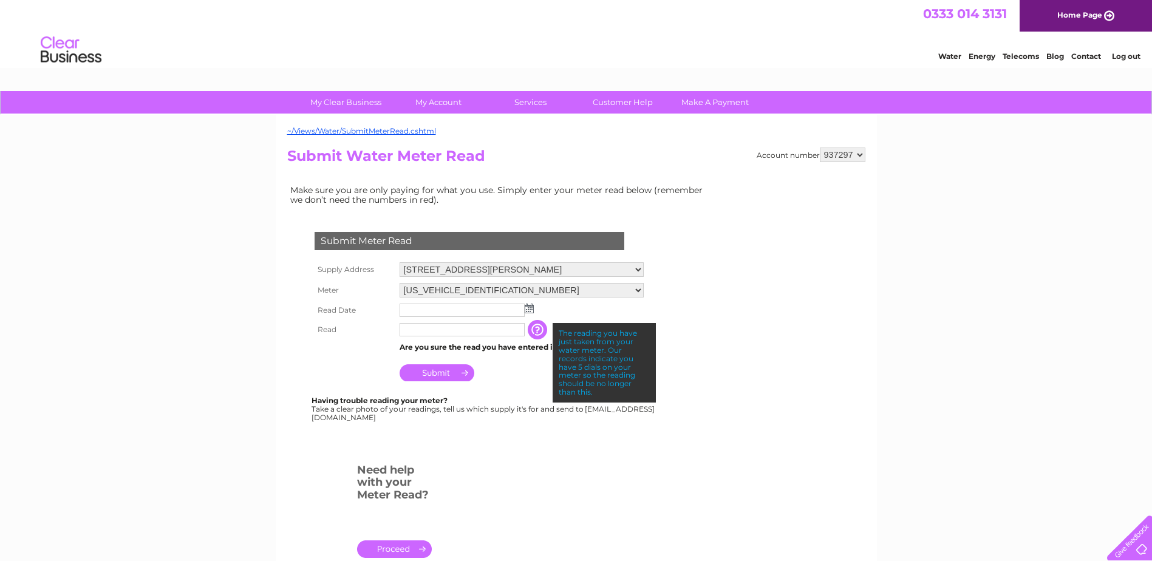 This screenshot has height=561, width=1152. I want to click on a: Customer Help, so click(622, 102).